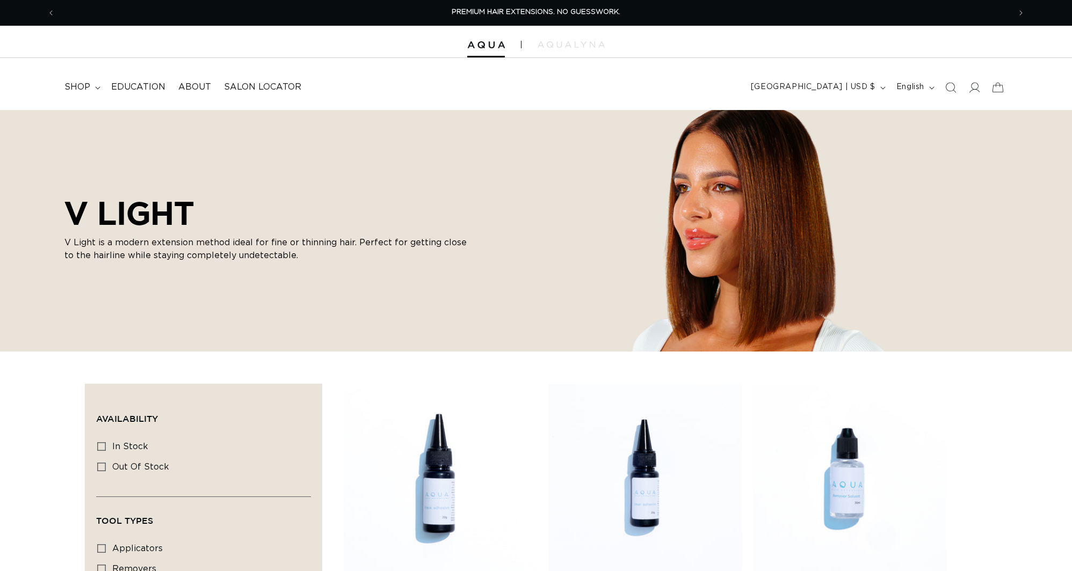  Describe the element at coordinates (268, 249) in the screenshot. I see `p: V Light is a modern extension method ideal for fine or thinning hair. Perfect for getting close t...` at that location.